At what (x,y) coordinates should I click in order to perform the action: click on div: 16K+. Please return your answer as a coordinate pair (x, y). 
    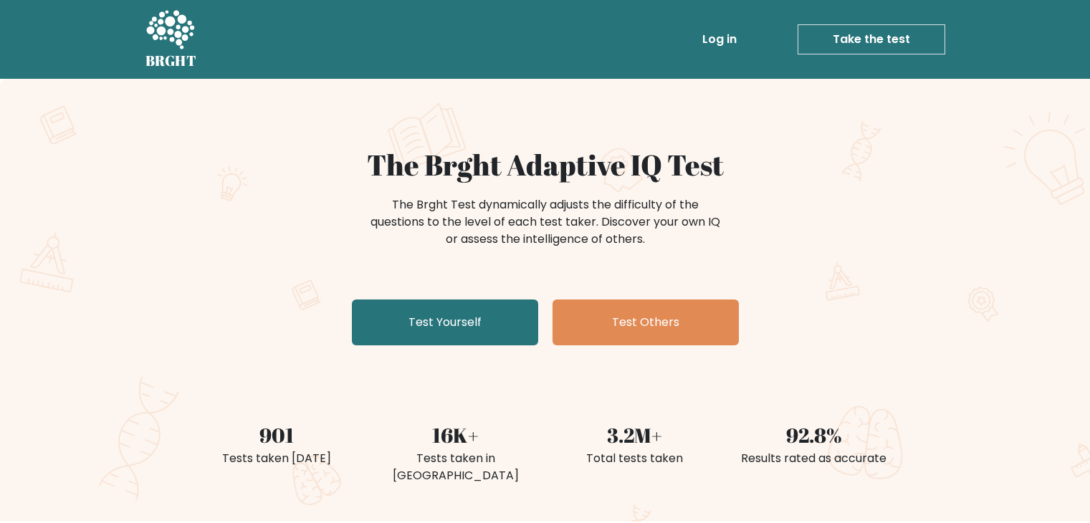
    Looking at the image, I should click on (456, 435).